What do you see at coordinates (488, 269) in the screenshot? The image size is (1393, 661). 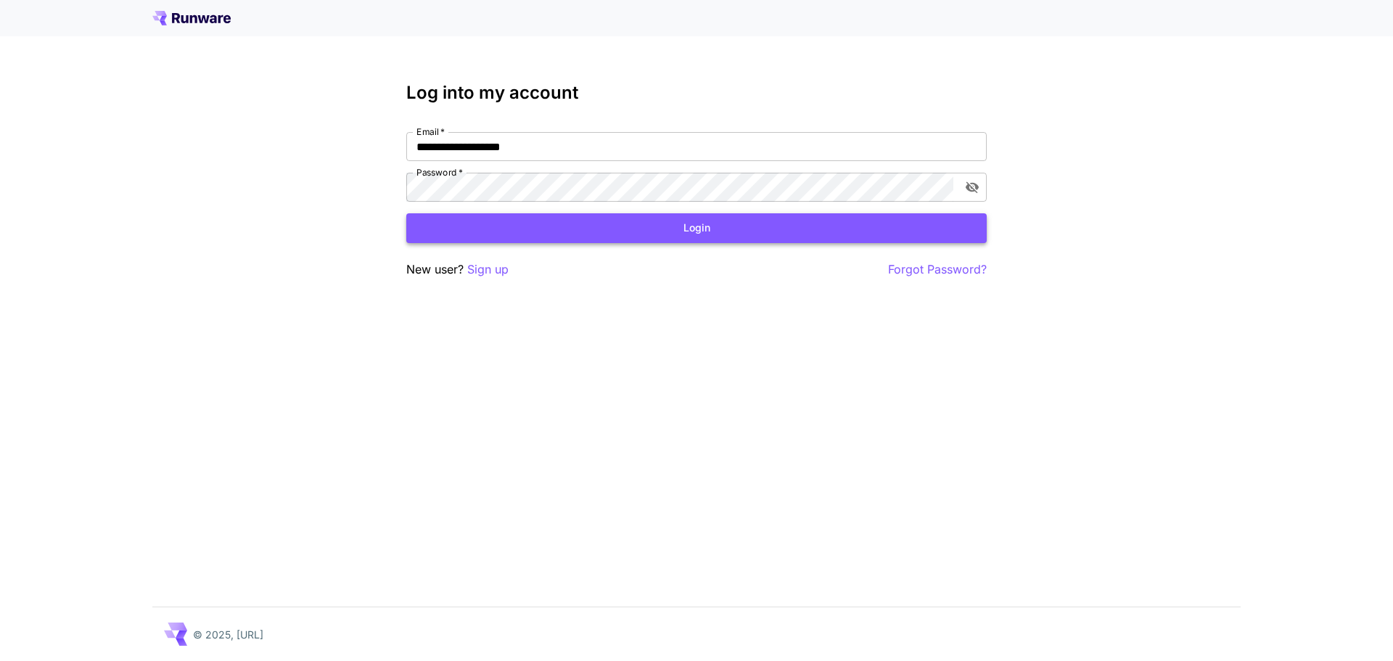 I see `button: Sign up` at bounding box center [488, 269].